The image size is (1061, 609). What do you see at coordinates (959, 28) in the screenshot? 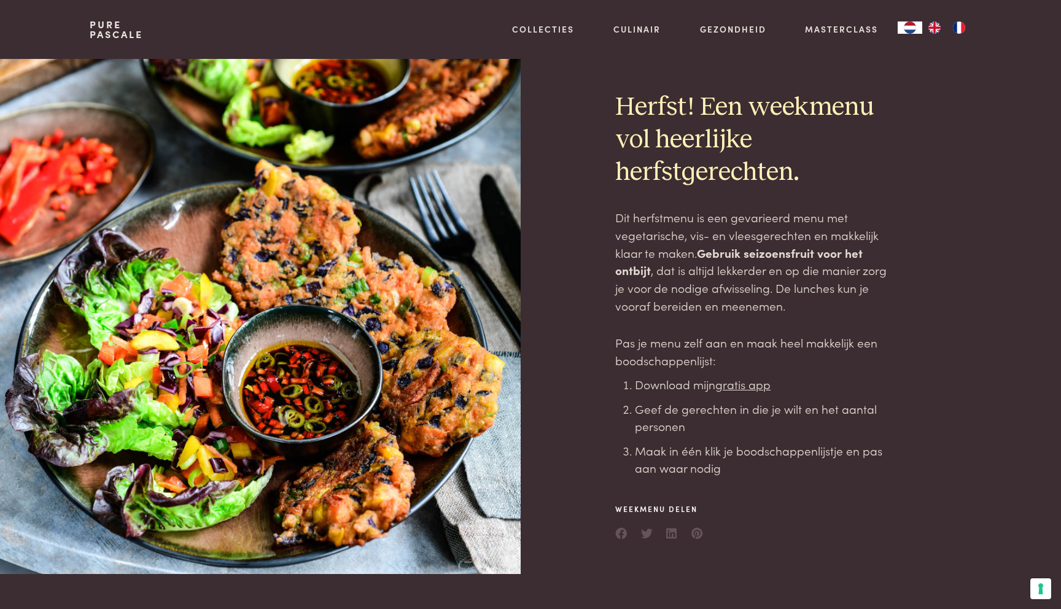
I see `a: FR` at bounding box center [959, 28].